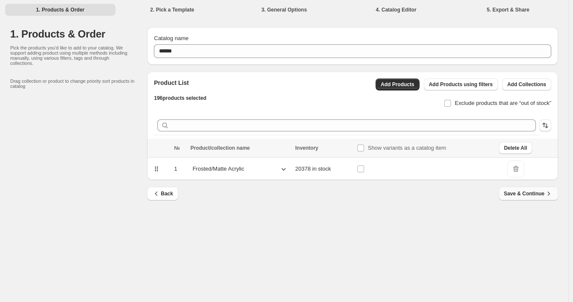 The height and width of the screenshot is (302, 573). What do you see at coordinates (78, 34) in the screenshot?
I see `h1: 1. Products & Order` at bounding box center [78, 34].